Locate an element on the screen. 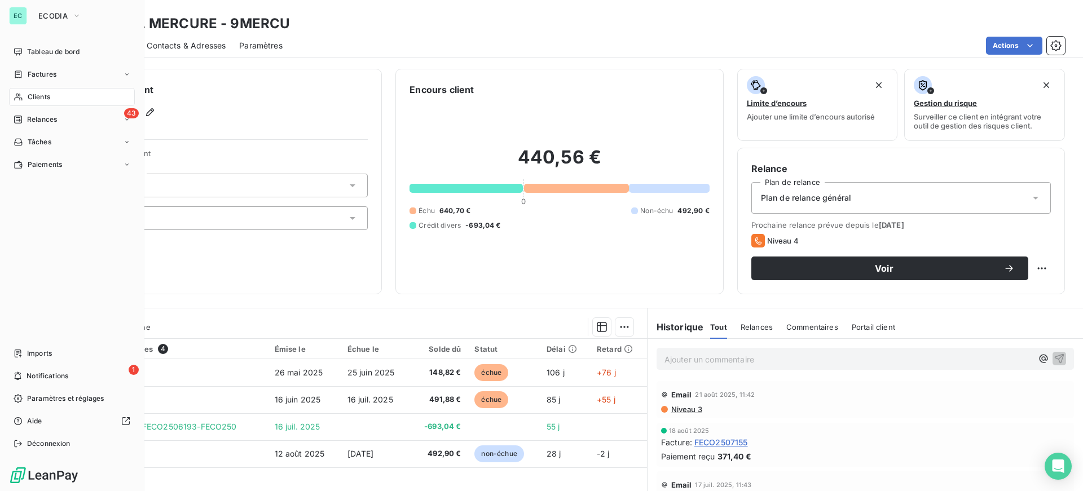 The height and width of the screenshot is (491, 1083). div: Émise le is located at coordinates (304, 349).